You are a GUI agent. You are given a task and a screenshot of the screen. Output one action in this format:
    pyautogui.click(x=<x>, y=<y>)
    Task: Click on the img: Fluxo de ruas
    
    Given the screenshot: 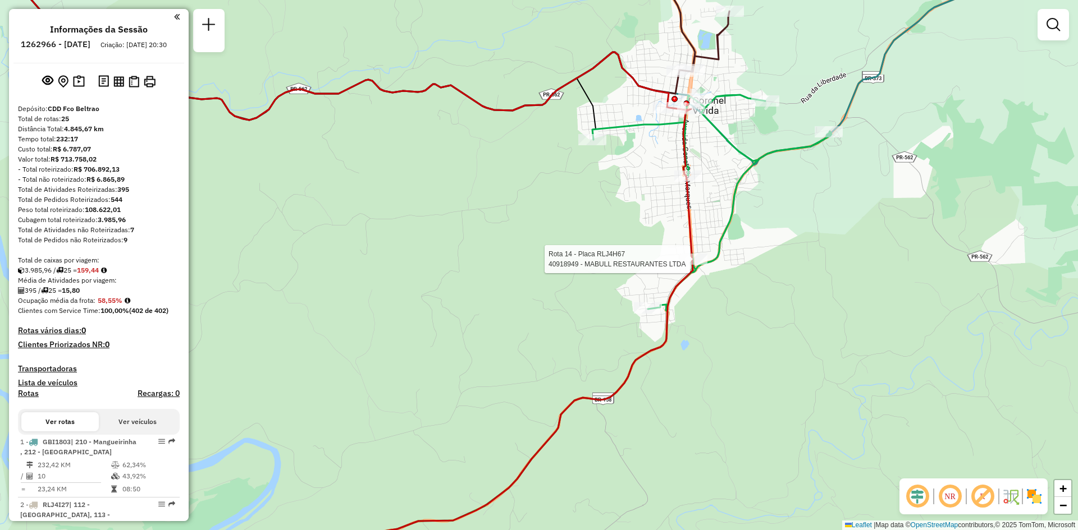 What is the action you would take?
    pyautogui.click(x=1010, y=497)
    